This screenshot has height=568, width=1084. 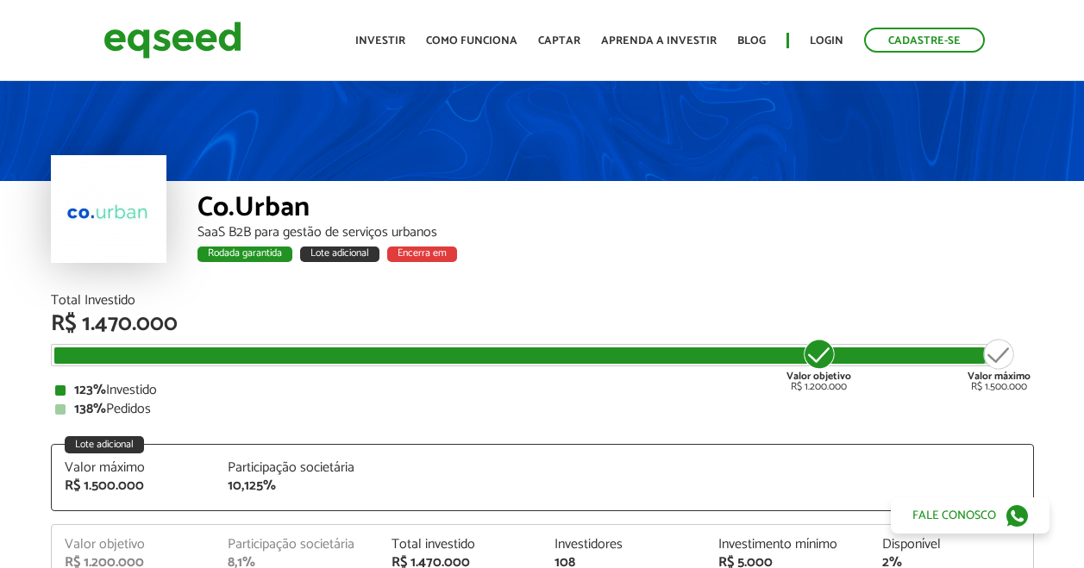 I want to click on a: Aprenda a investir, so click(x=659, y=41).